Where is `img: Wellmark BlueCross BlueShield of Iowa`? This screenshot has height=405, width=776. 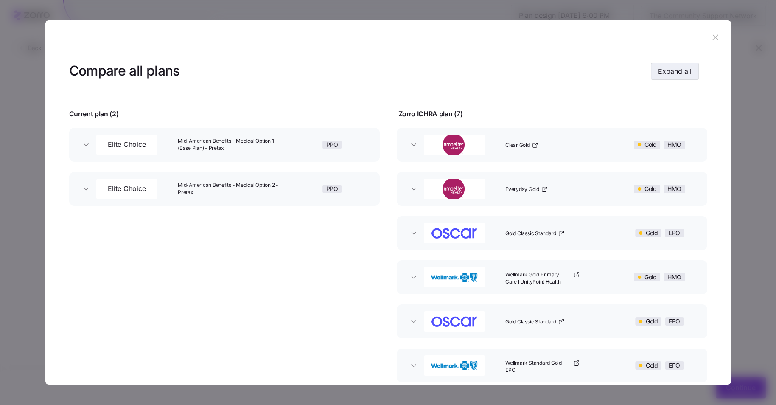 img: Wellmark BlueCross BlueShield of Iowa is located at coordinates (455, 277).